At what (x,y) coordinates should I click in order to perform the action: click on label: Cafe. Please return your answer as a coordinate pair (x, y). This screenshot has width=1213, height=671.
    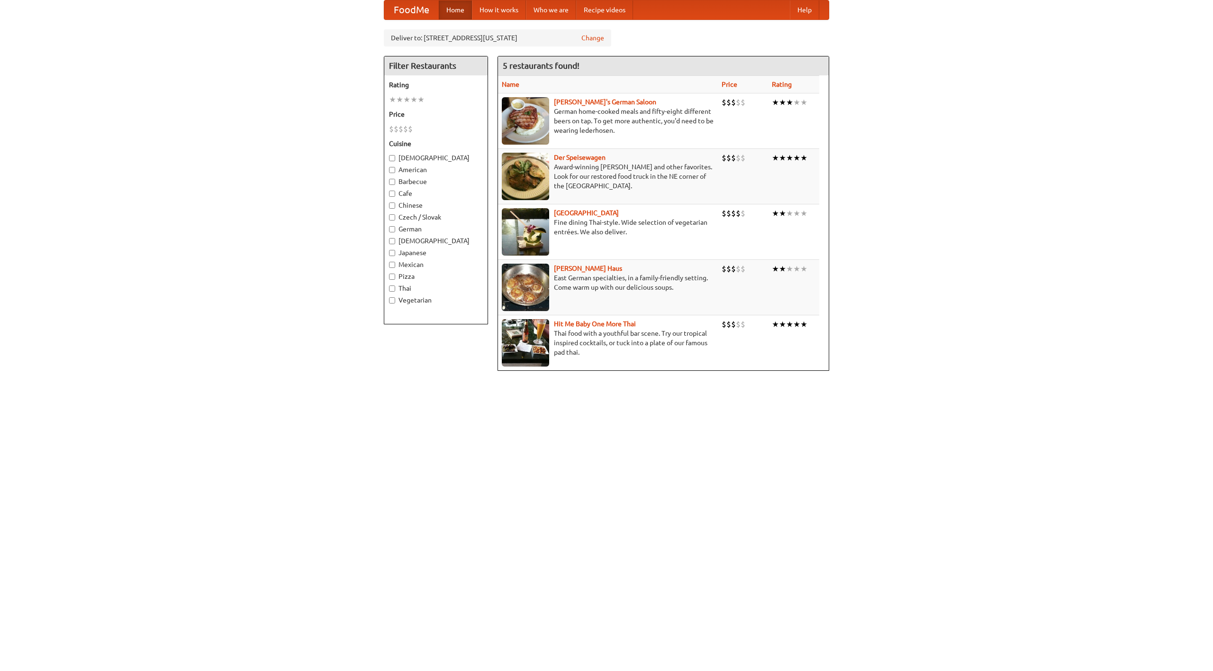
    Looking at the image, I should click on (436, 193).